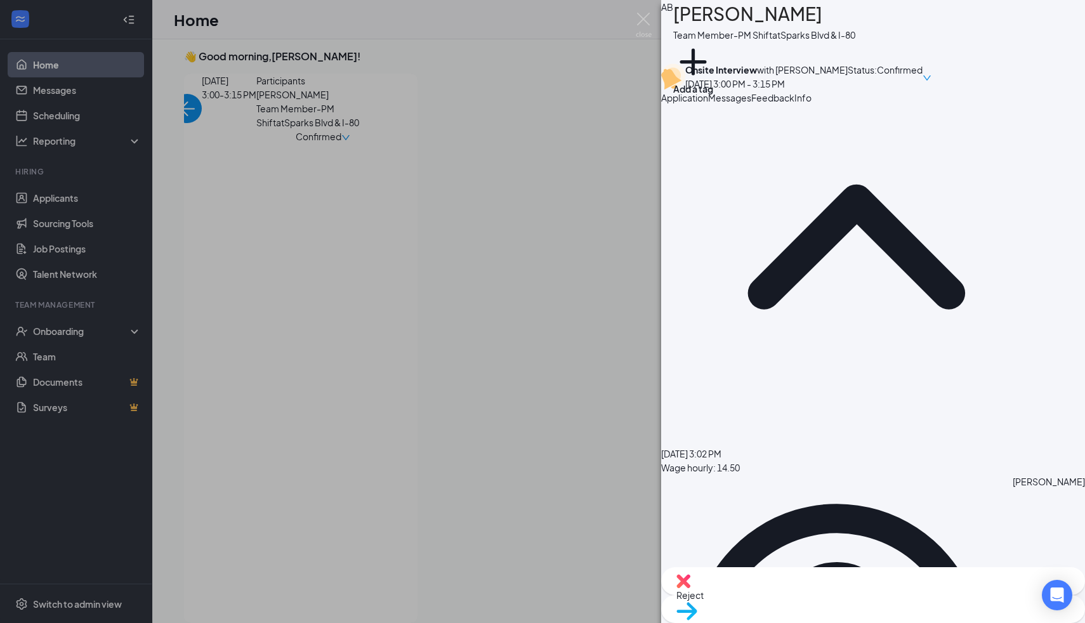  What do you see at coordinates (685, 98) in the screenshot?
I see `span: Application` at bounding box center [685, 98].